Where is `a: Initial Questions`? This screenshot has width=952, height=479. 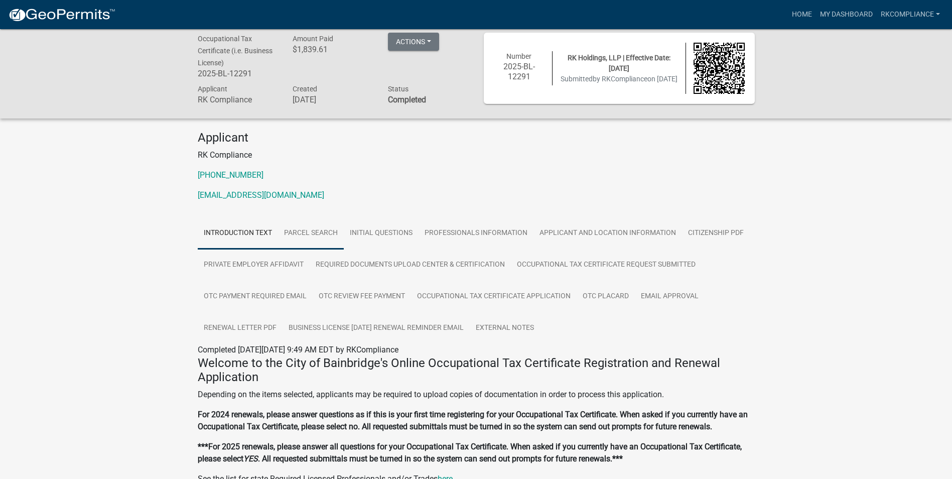 a: Initial Questions is located at coordinates (381, 233).